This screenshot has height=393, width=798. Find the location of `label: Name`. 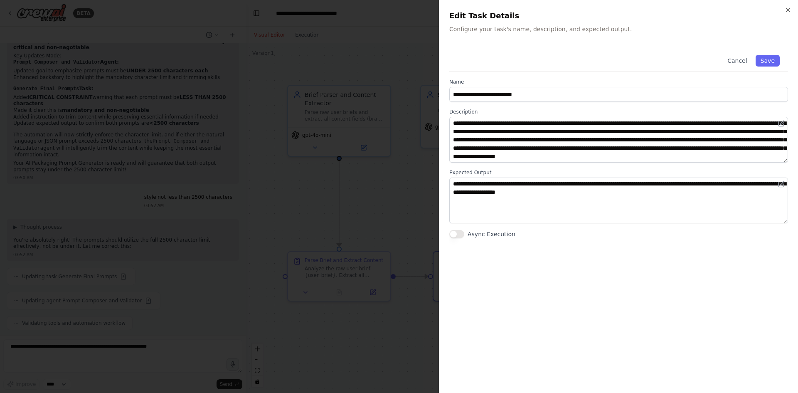

label: Name is located at coordinates (618, 82).